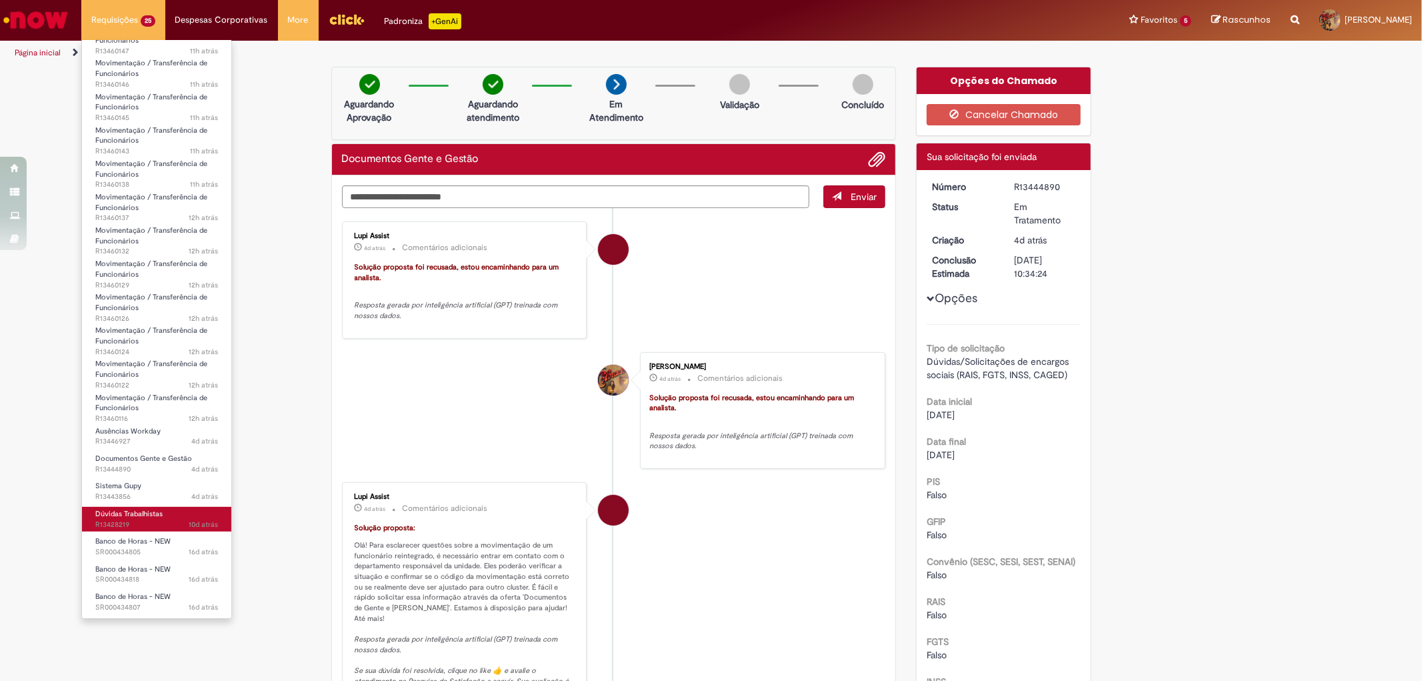 This screenshot has width=1422, height=681. Describe the element at coordinates (474, 53) in the screenshot. I see `ul: Trilhas de página` at that location.